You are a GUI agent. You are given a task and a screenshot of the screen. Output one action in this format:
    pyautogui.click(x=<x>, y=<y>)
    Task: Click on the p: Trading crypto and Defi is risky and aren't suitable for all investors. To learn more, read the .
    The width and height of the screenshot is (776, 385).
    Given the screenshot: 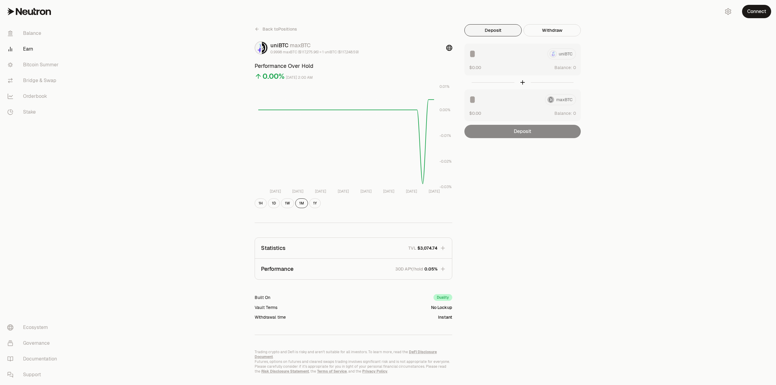 What is the action you would take?
    pyautogui.click(x=353, y=355)
    